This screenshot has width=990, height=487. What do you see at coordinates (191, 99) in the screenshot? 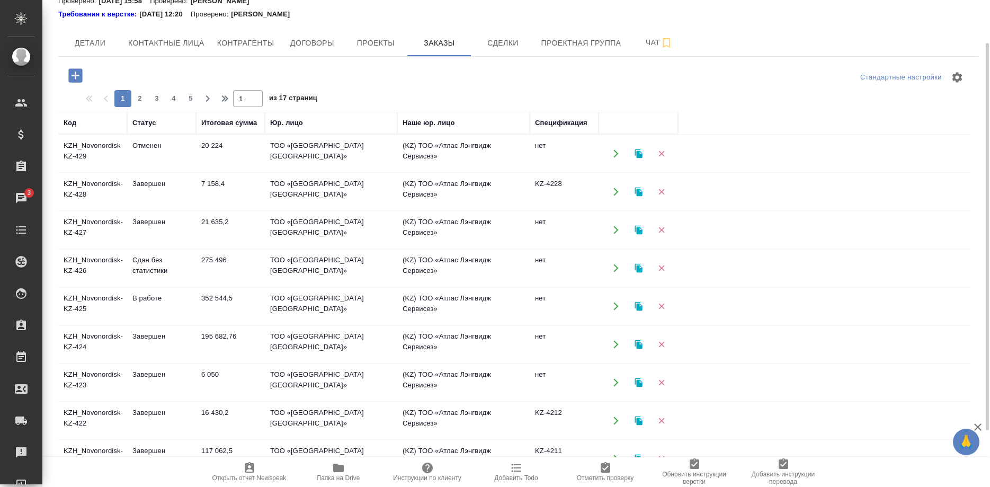
I see `button: 5` at bounding box center [191, 99].